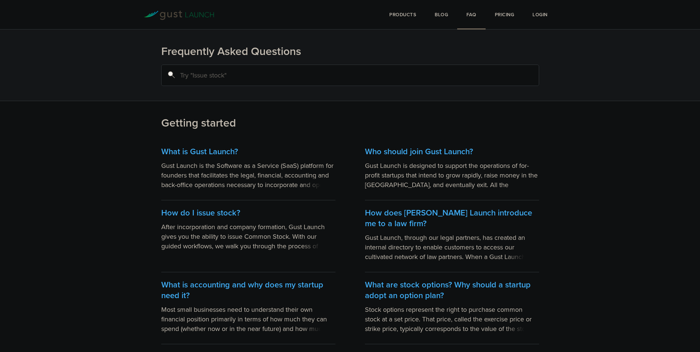 Image resolution: width=700 pixels, height=352 pixels. Describe the element at coordinates (248, 308) in the screenshot. I see `a: What is accounting and why does my startup need it? Most small businesses need to understand thei...` at that location.